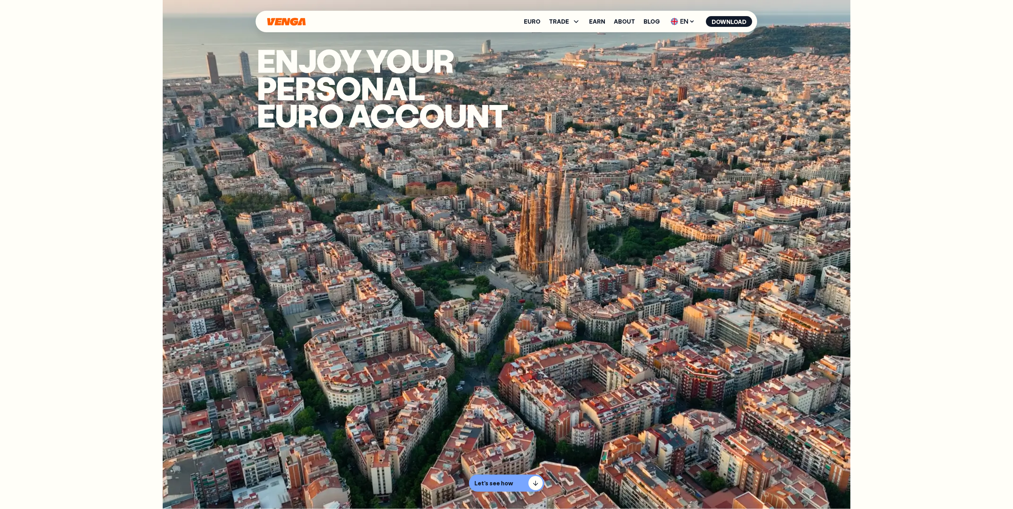 The image size is (1013, 509). What do you see at coordinates (625, 22) in the screenshot?
I see `a: About` at bounding box center [625, 22].